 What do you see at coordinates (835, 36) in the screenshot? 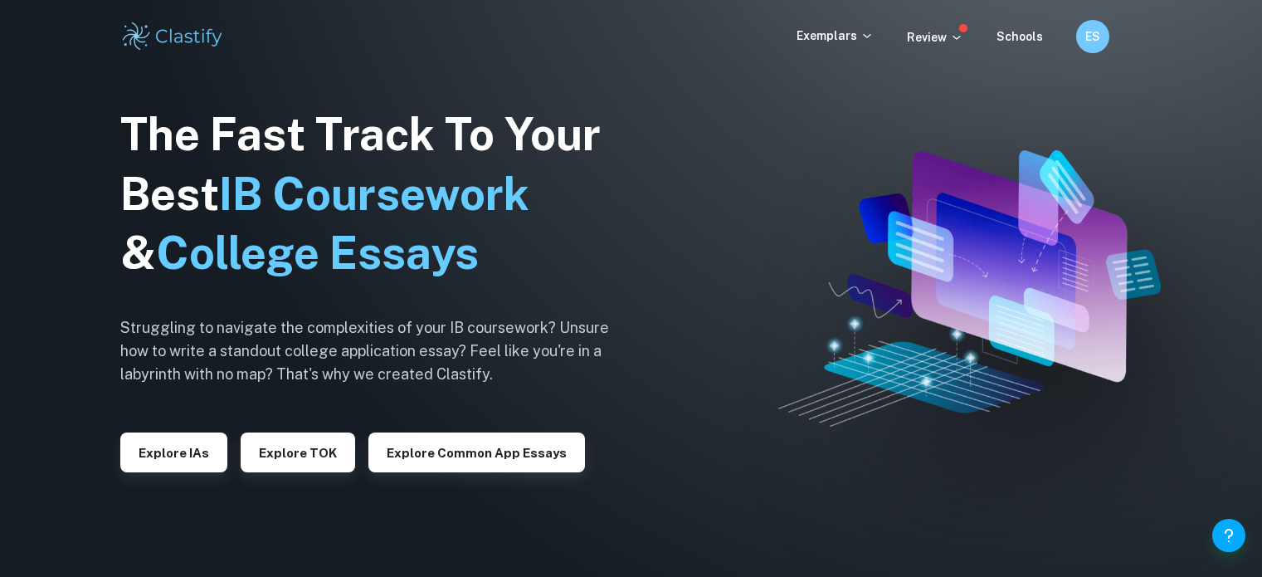
I see `p: Exemplars` at bounding box center [835, 36].